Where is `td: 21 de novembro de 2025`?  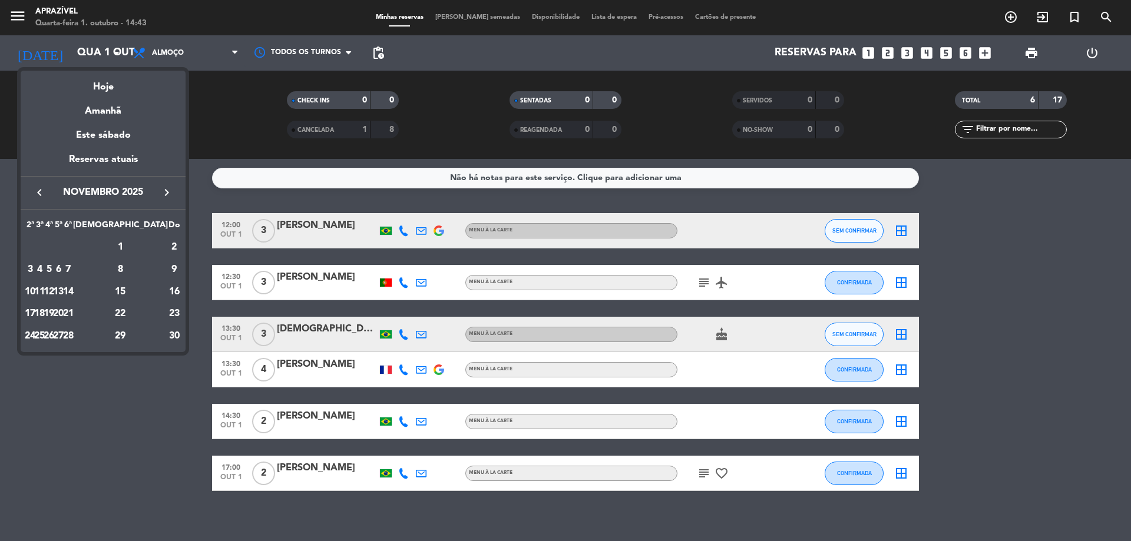 td: 21 de novembro de 2025 is located at coordinates (68, 314).